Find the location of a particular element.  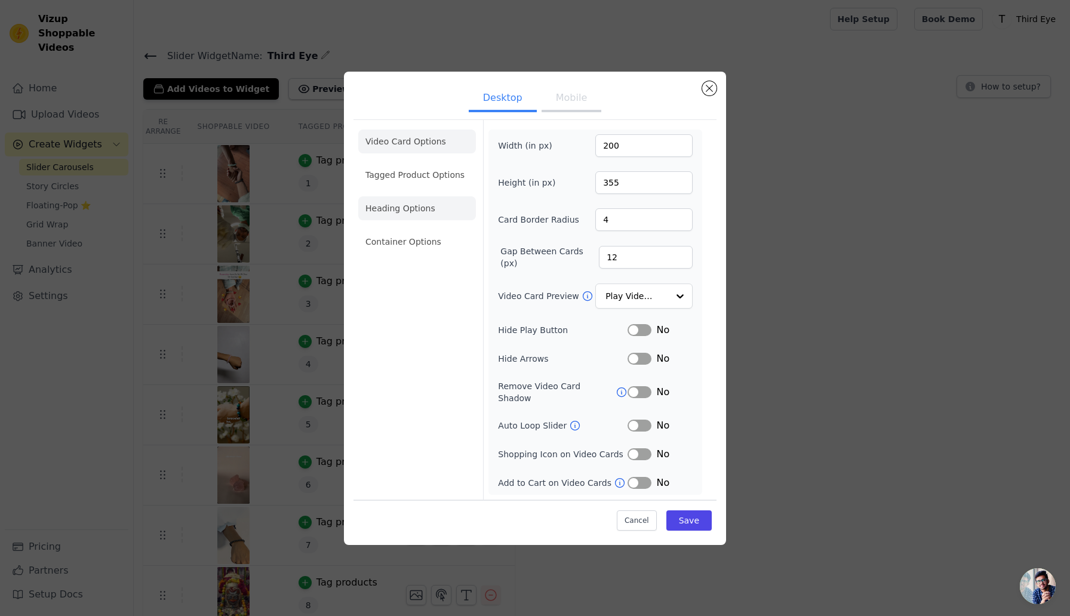

label: Auto Loop Slider is located at coordinates (533, 426).